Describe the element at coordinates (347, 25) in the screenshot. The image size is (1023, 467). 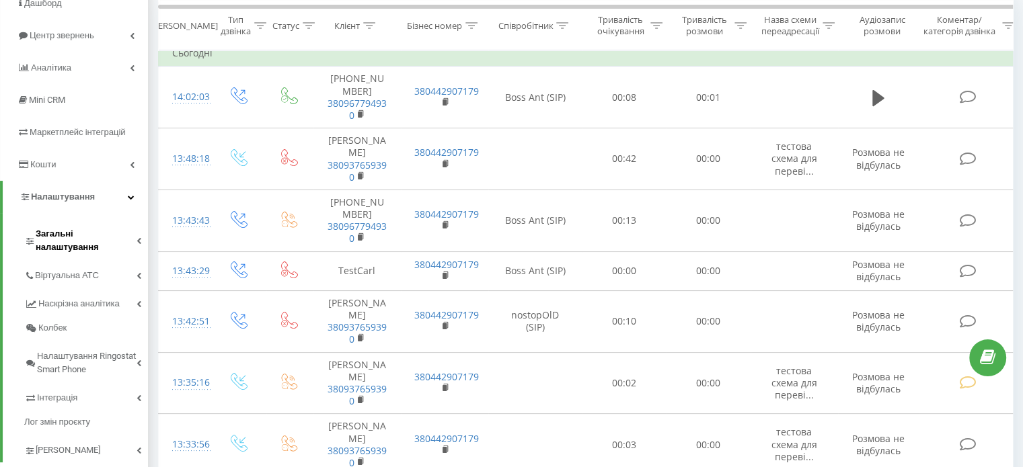
I see `div: Клієнт` at that location.